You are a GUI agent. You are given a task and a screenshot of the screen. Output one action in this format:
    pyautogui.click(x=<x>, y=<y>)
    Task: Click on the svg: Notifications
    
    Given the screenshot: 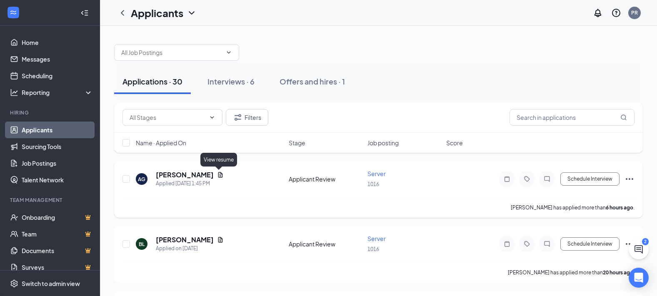 What is the action you would take?
    pyautogui.click(x=598, y=13)
    